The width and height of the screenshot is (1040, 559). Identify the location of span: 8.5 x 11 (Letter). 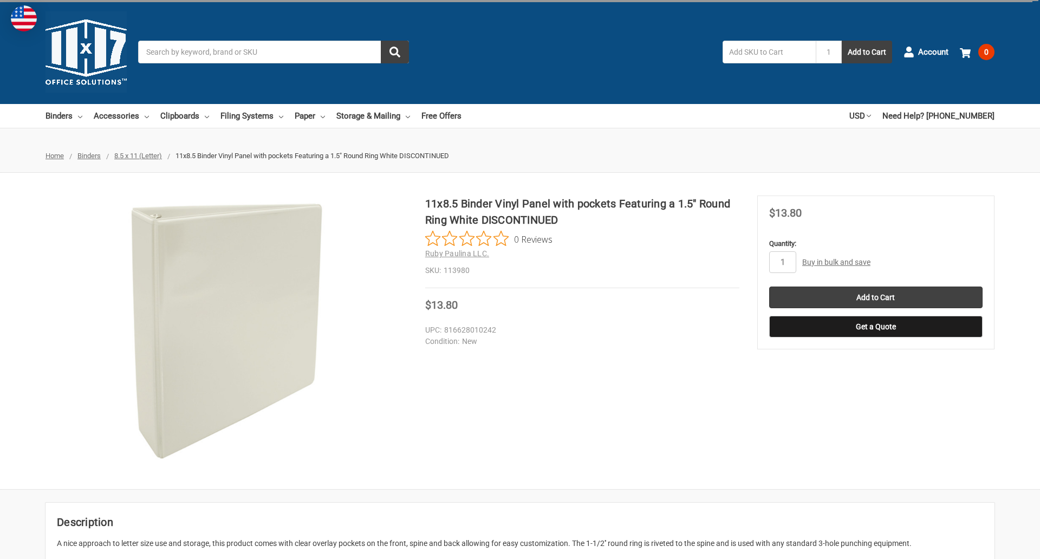
(138, 155).